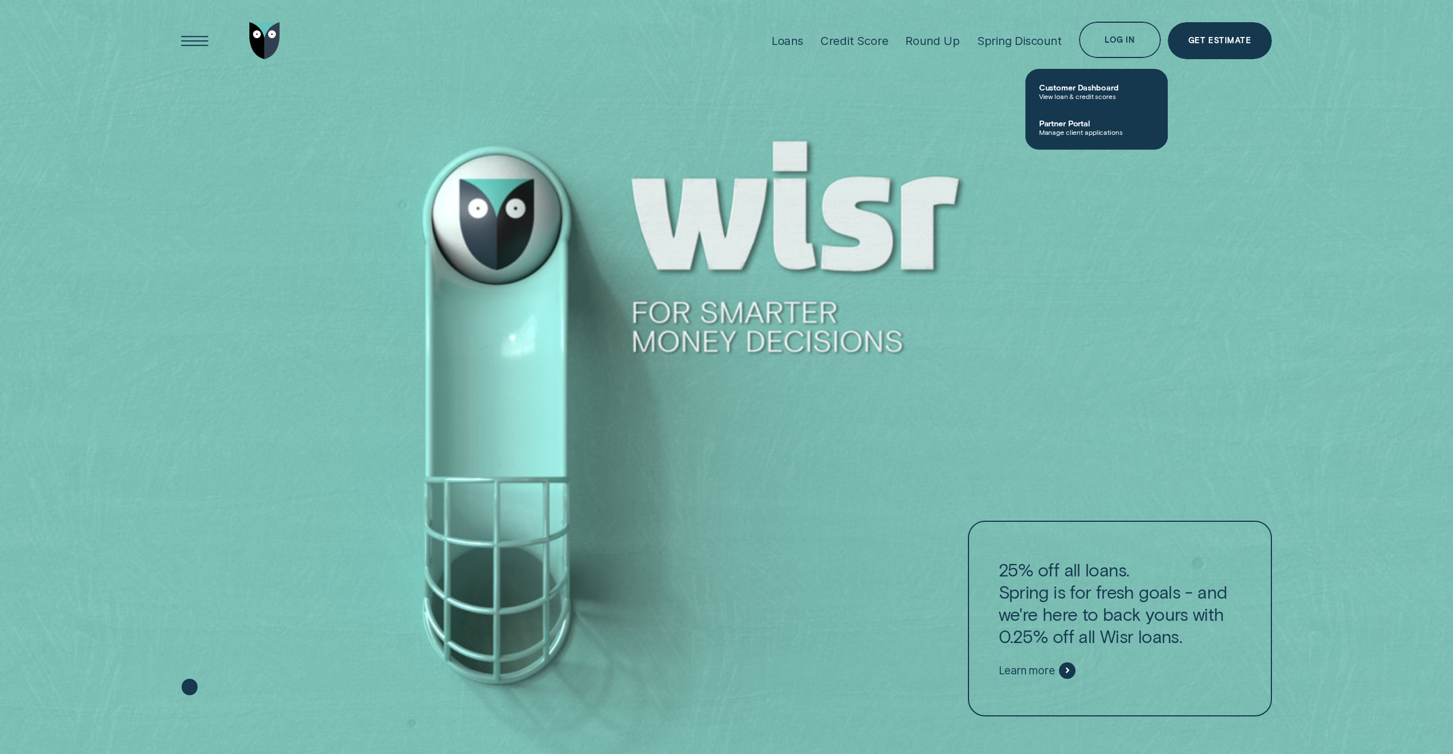 The height and width of the screenshot is (754, 1453). Describe the element at coordinates (1097, 123) in the screenshot. I see `span: Partner Portal` at that location.